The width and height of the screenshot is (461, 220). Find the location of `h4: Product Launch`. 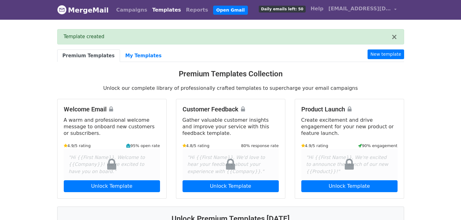

h4: Product Launch is located at coordinates (349, 109).